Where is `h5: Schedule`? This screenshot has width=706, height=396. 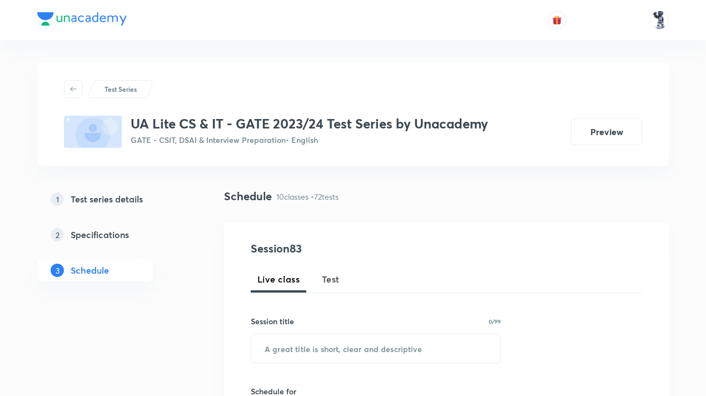
h5: Schedule is located at coordinates (90, 270).